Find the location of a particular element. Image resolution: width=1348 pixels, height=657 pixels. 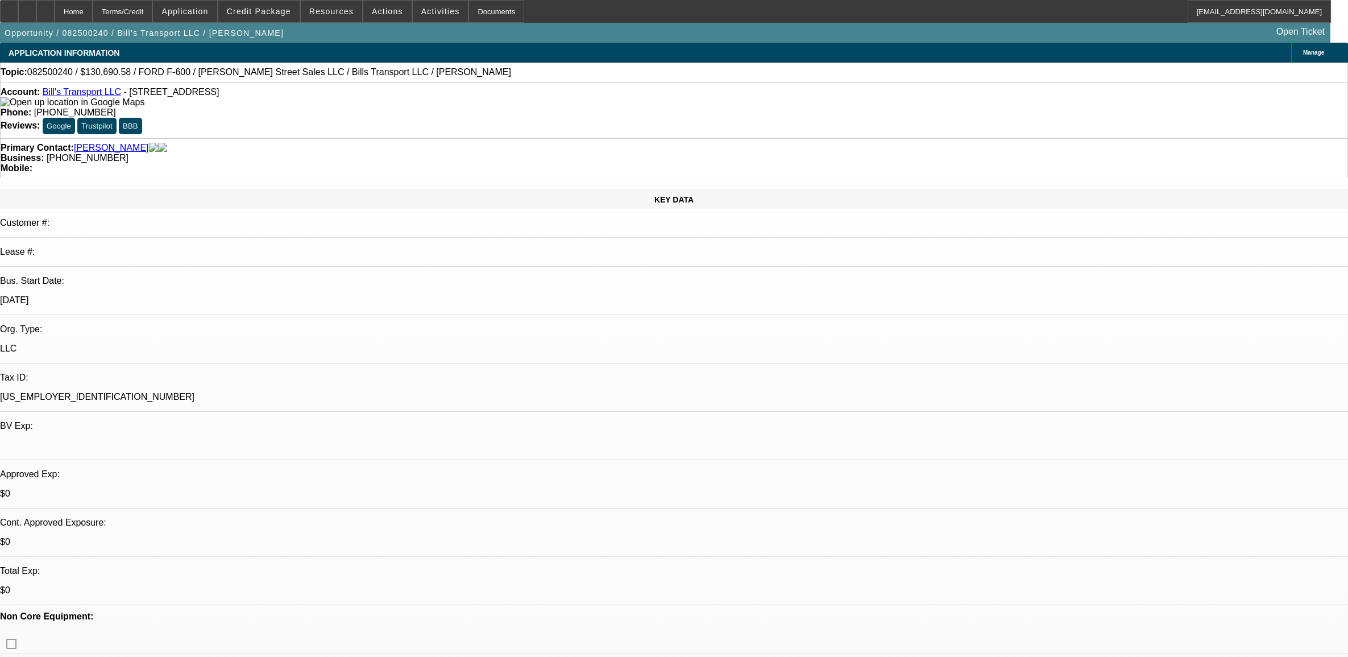

strong: Topic: is located at coordinates (14, 72).